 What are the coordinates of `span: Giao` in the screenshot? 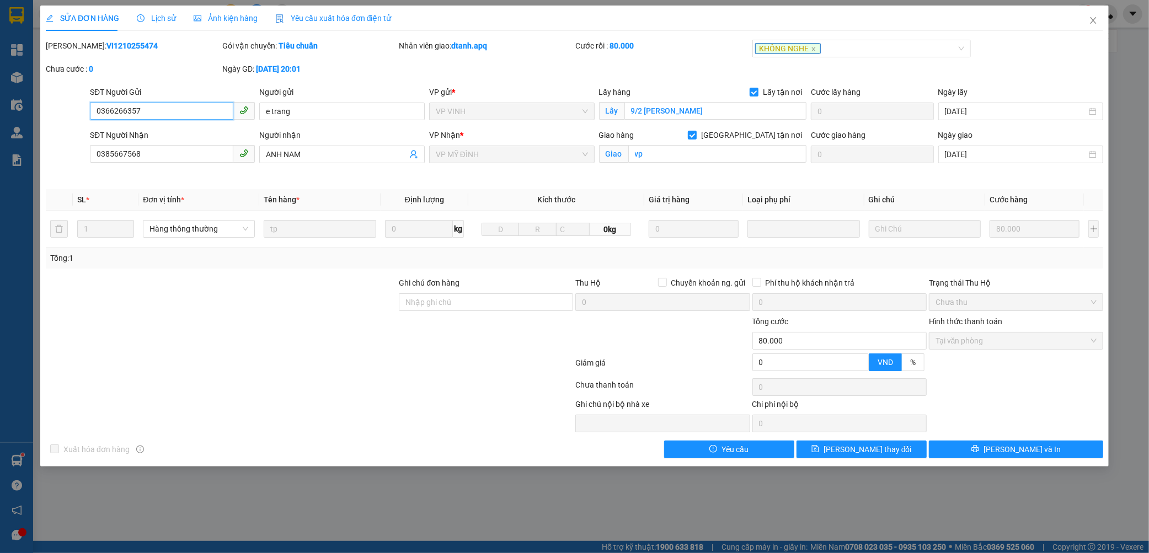 It's located at (613, 154).